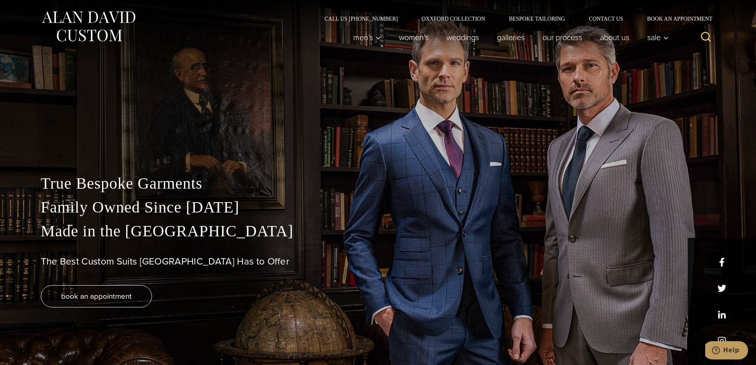 The width and height of the screenshot is (756, 365). I want to click on a: Contact Us, so click(606, 19).